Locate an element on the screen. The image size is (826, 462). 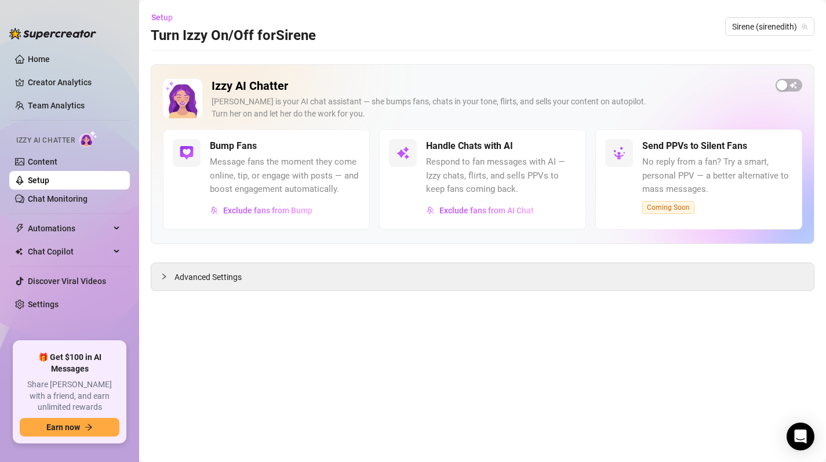
button: Exclude fans from Bump is located at coordinates (261, 210).